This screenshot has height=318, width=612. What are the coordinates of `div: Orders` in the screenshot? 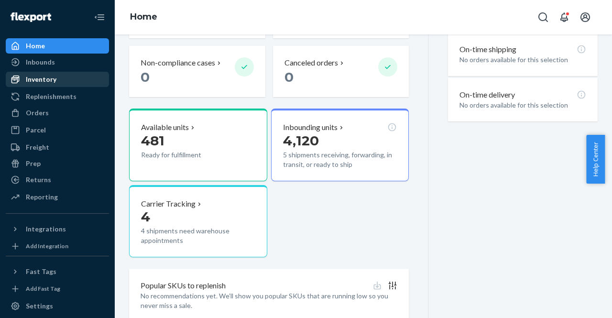 It's located at (37, 113).